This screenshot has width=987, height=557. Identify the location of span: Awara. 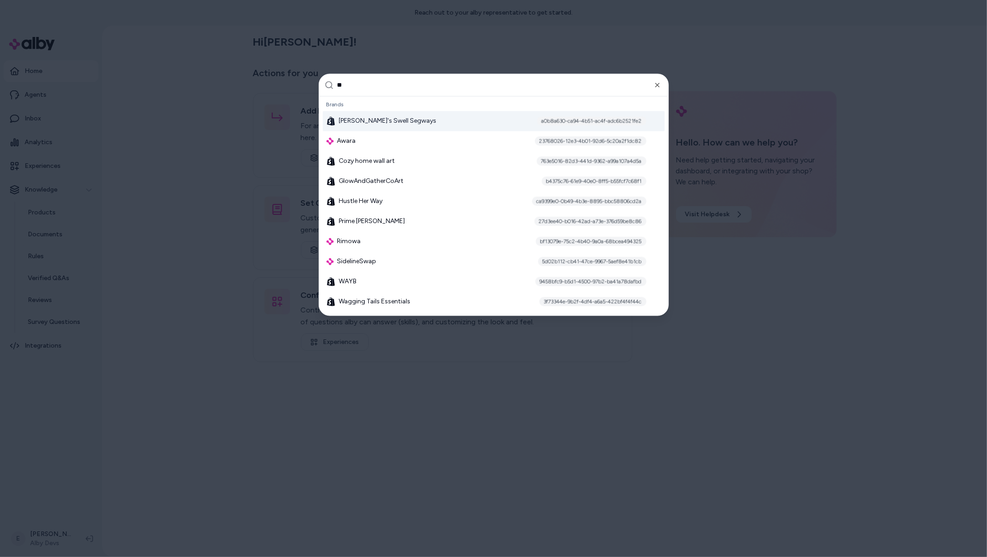
(347, 141).